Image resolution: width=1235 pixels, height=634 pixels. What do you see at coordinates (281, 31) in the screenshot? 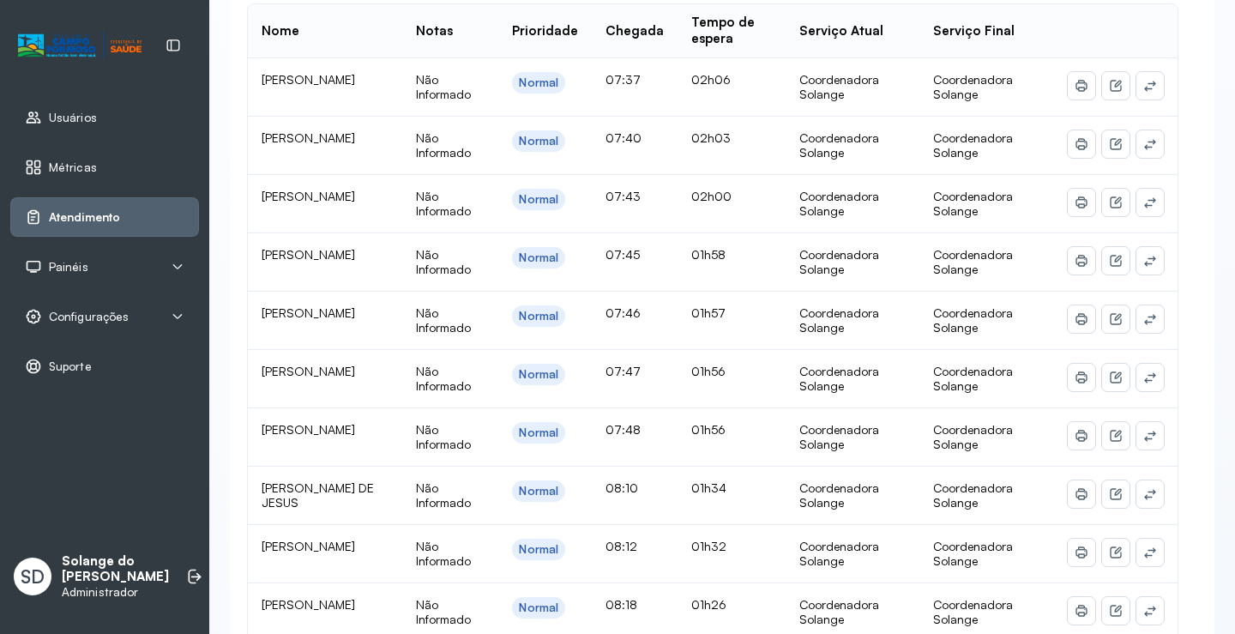
I see `div: Nome` at bounding box center [281, 31].